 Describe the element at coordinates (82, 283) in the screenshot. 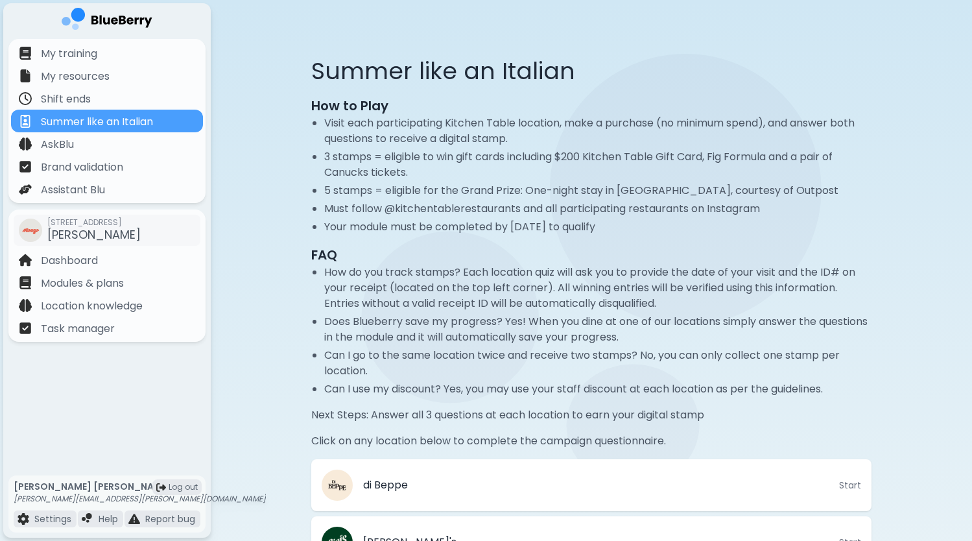

I see `p: Modules & plans` at that location.